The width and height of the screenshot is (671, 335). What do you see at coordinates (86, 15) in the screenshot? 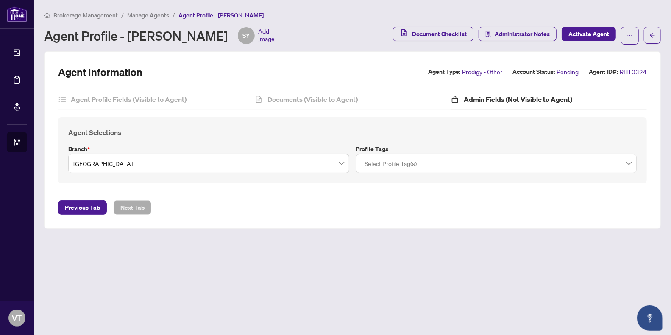
I see `span: Brokerage Management` at bounding box center [86, 15].